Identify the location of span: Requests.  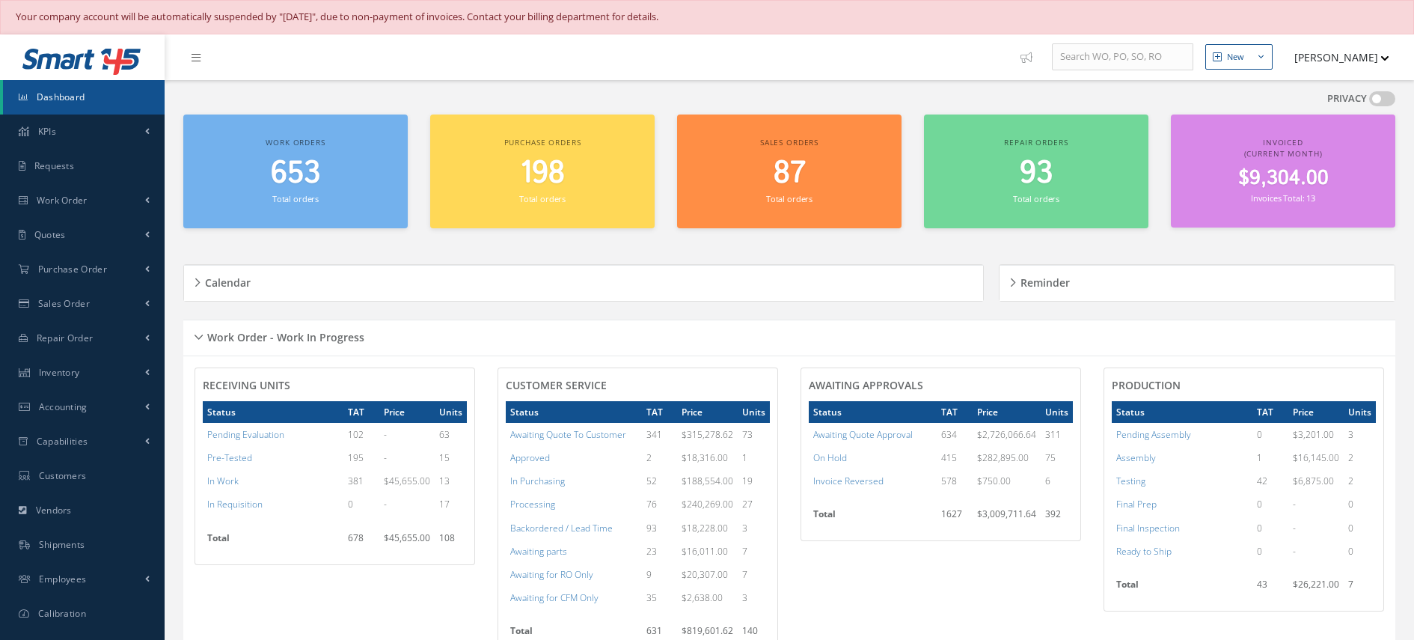
(54, 165).